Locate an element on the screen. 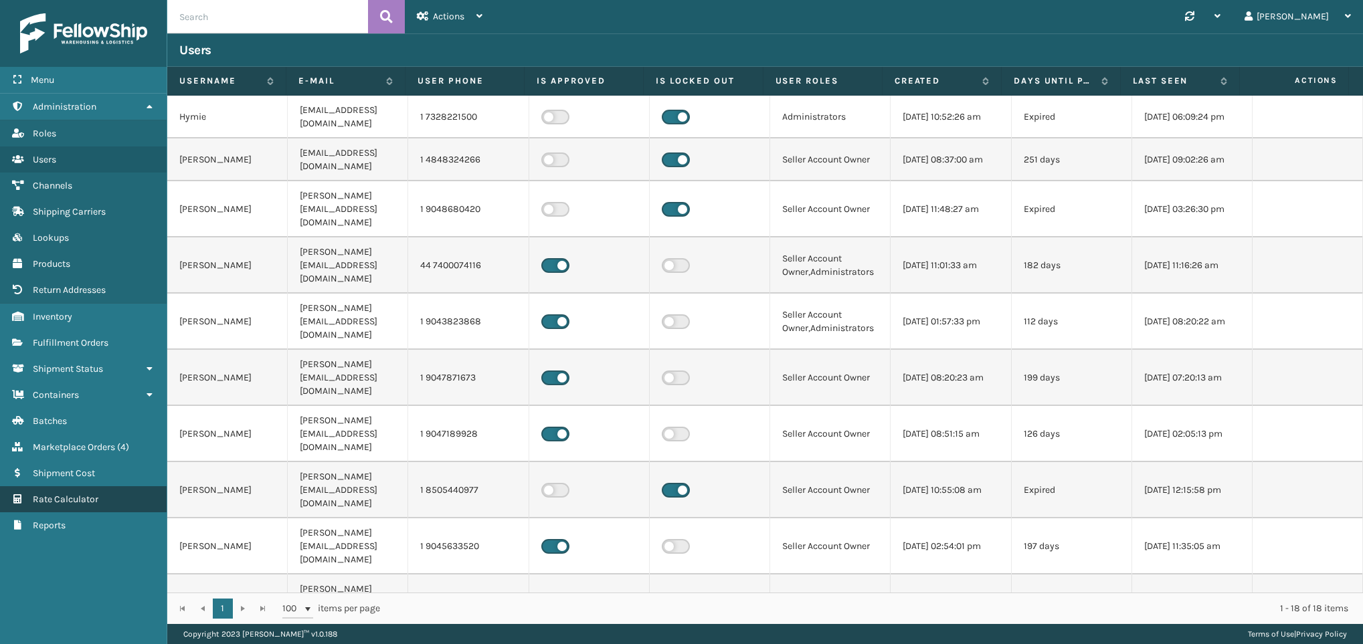 Image resolution: width=1363 pixels, height=644 pixels. span: ( 4 ) is located at coordinates (123, 447).